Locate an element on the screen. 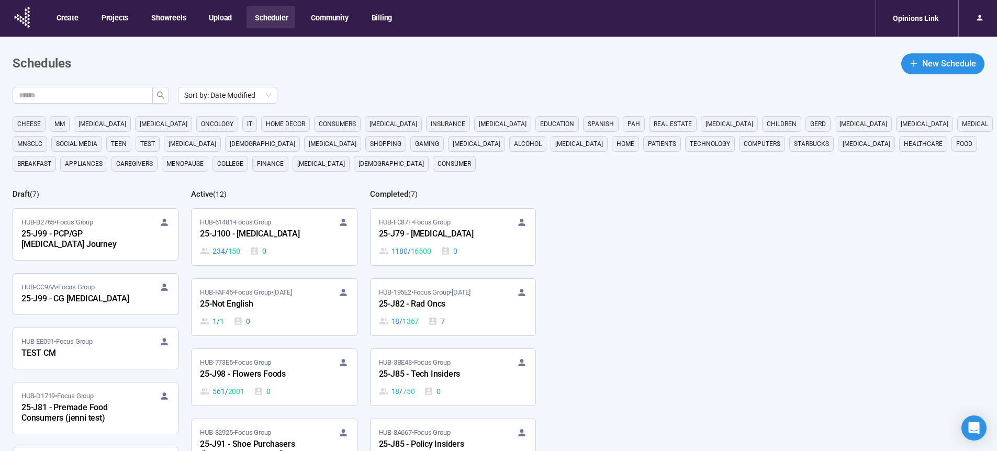  div: 234 is located at coordinates (220, 251).